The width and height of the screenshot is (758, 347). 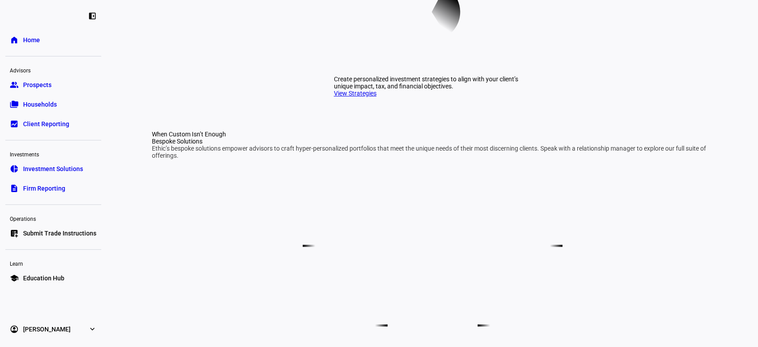 I want to click on span: Client Reporting, so click(x=46, y=124).